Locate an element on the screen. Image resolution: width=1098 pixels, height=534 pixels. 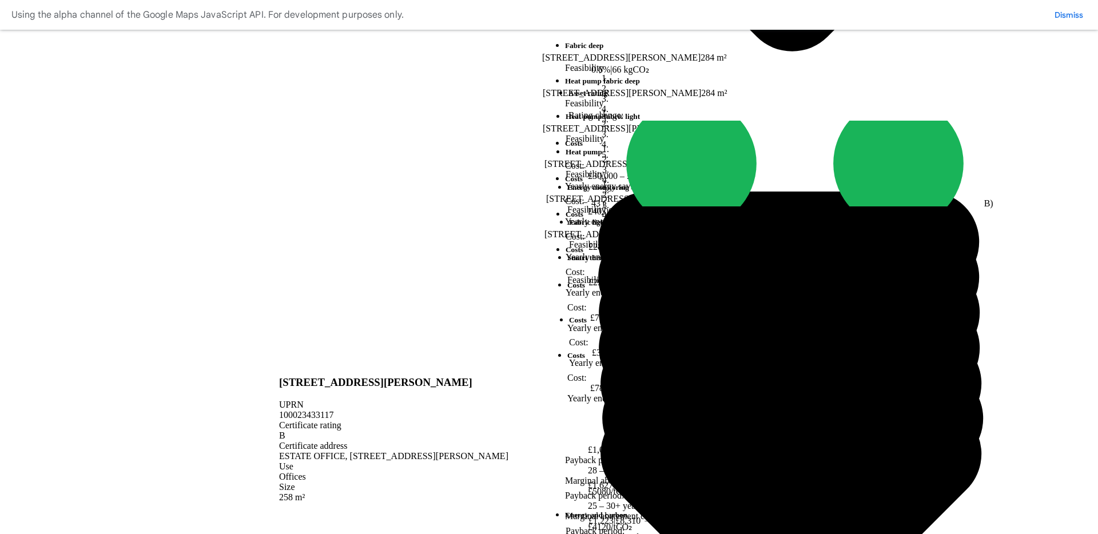
h5: Costs is located at coordinates (779, 356).